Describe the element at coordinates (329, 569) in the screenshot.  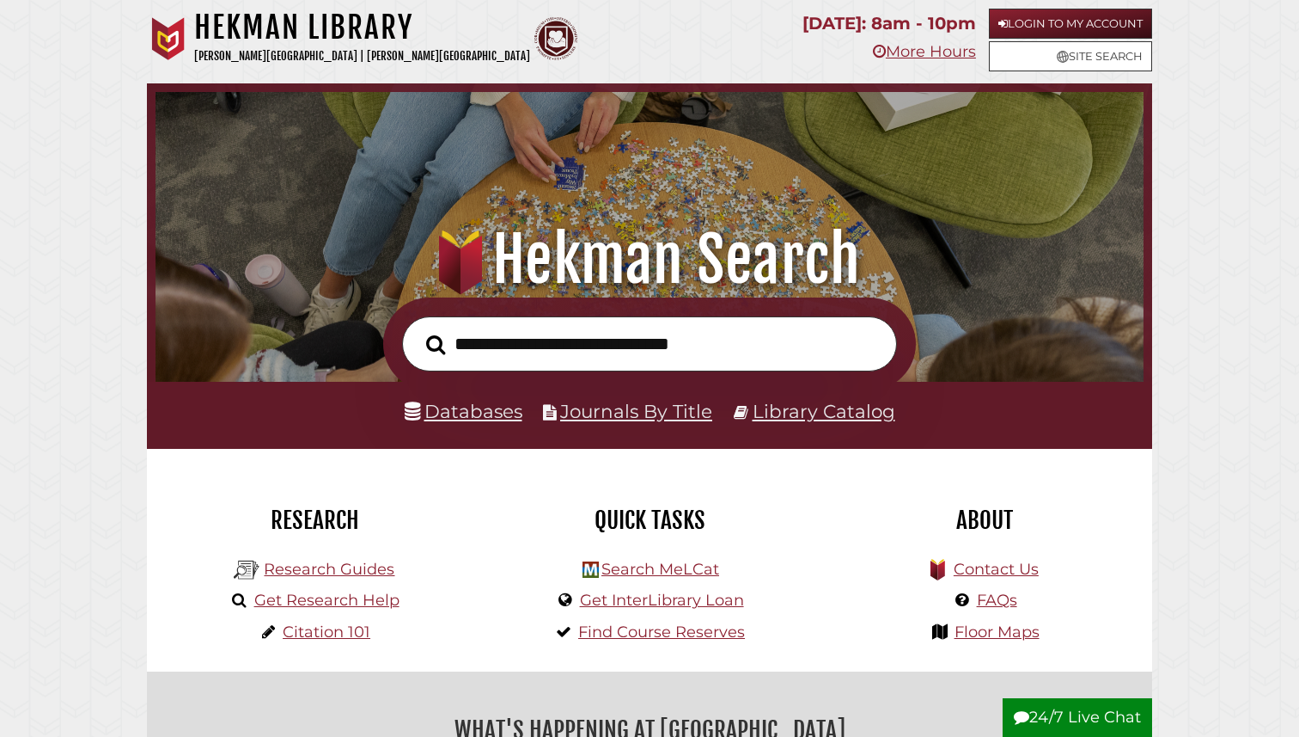
I see `a: Research Guides` at that location.